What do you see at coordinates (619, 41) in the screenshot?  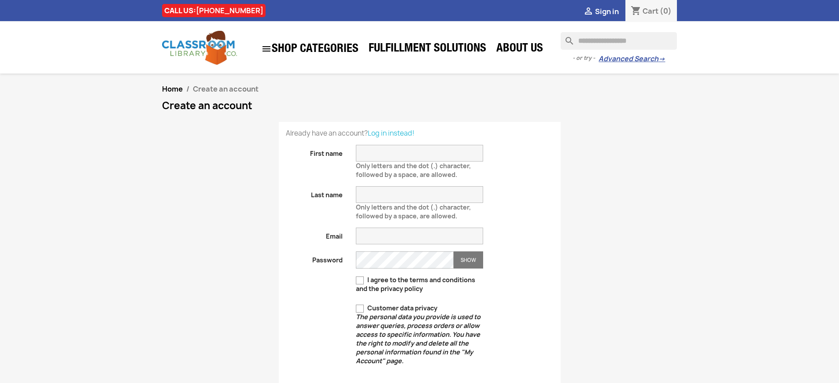 I see `input: Search` at bounding box center [619, 41].